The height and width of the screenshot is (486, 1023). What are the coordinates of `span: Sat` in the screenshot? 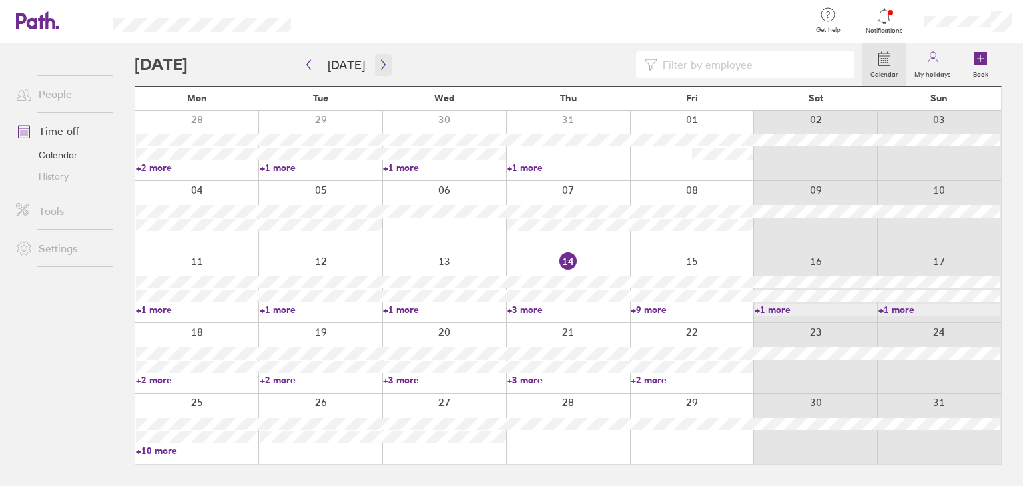 It's located at (816, 98).